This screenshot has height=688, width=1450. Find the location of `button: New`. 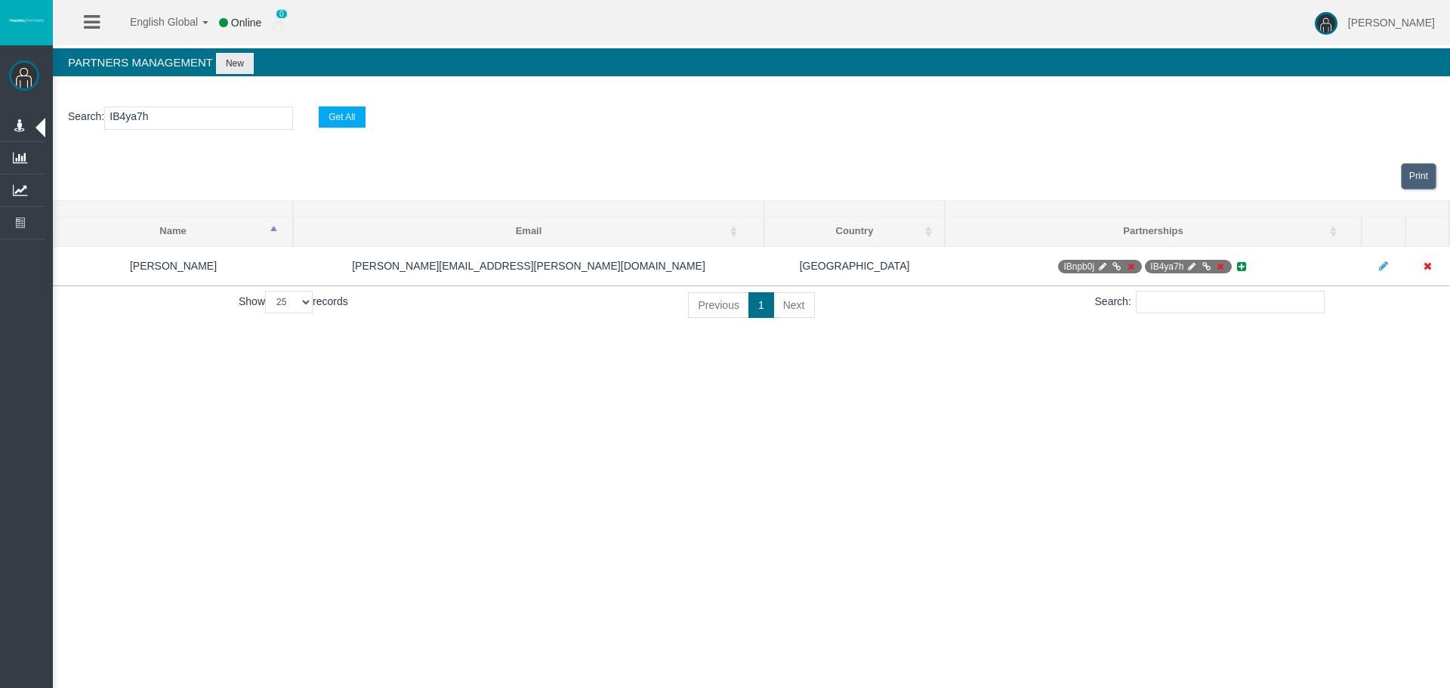

button: New is located at coordinates (235, 63).